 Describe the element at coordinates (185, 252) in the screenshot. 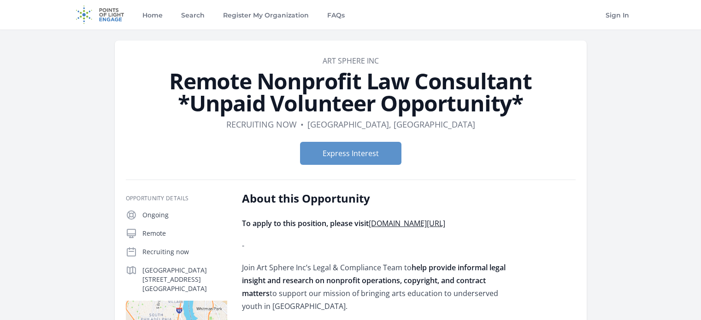

I see `p: Recruiting now` at that location.